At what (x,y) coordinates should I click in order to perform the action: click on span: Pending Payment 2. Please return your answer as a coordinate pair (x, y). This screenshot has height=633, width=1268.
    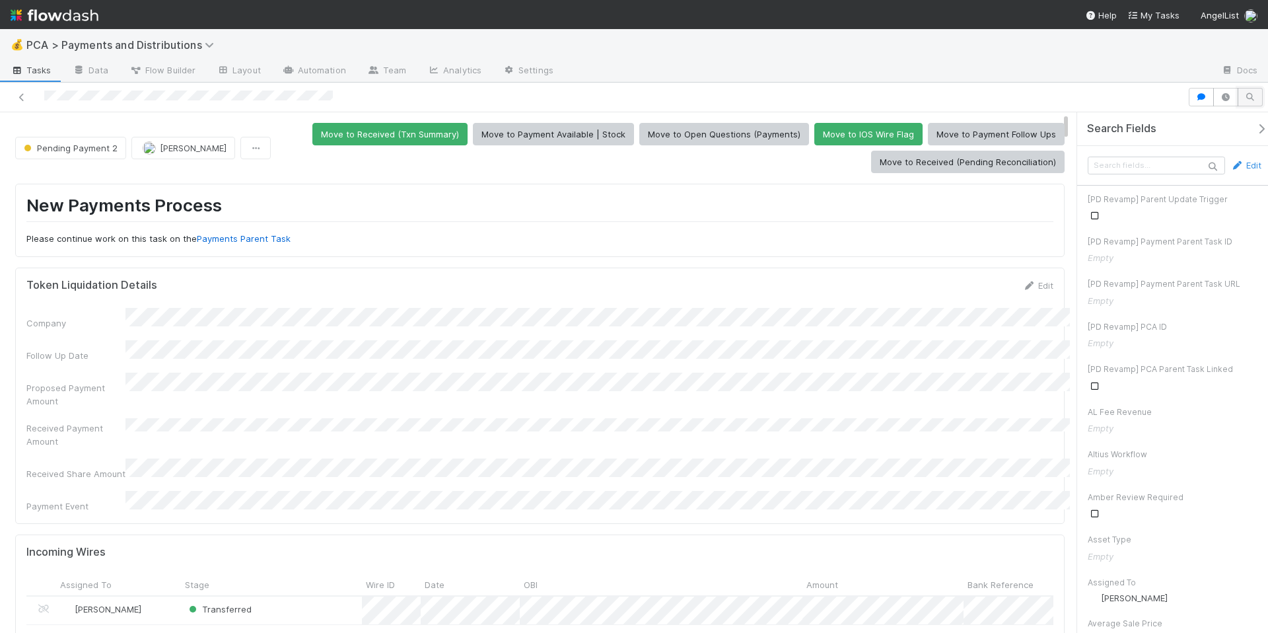
    Looking at the image, I should click on (69, 148).